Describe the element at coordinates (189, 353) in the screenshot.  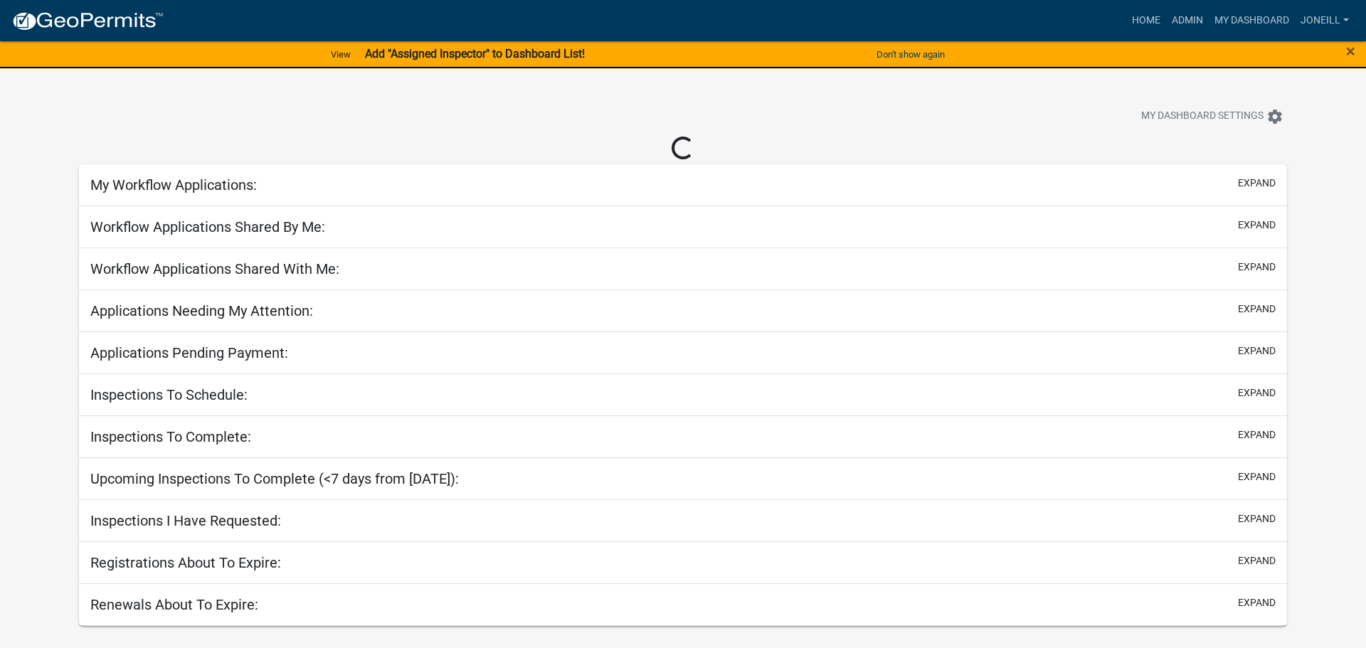
I see `h5: Applications Pending Payment:` at that location.